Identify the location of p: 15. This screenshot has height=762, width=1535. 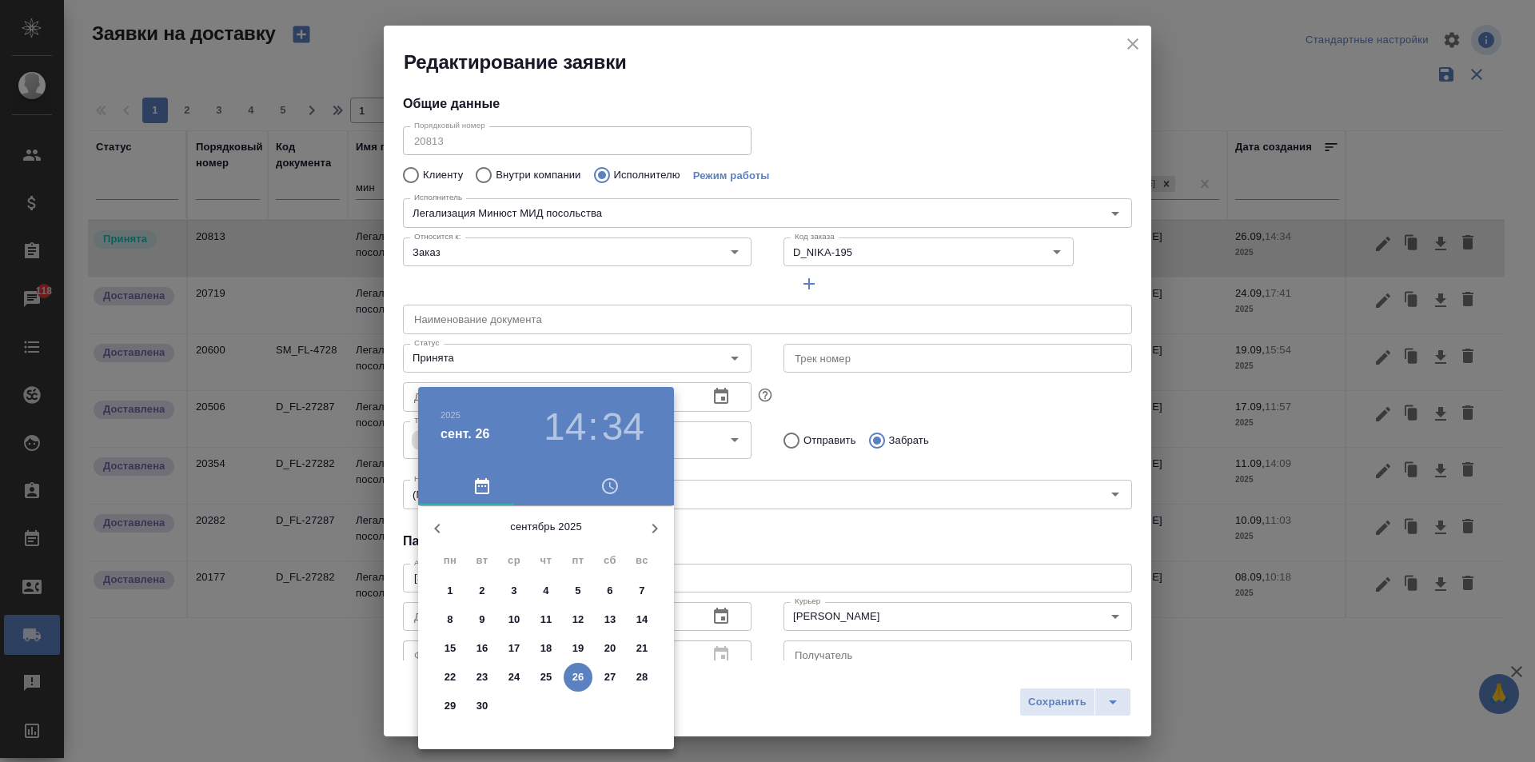
(450, 648).